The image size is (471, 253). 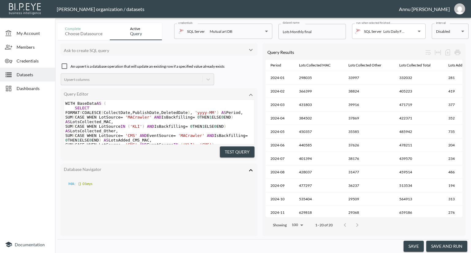 What do you see at coordinates (414, 247) in the screenshot?
I see `button: save` at bounding box center [414, 247].